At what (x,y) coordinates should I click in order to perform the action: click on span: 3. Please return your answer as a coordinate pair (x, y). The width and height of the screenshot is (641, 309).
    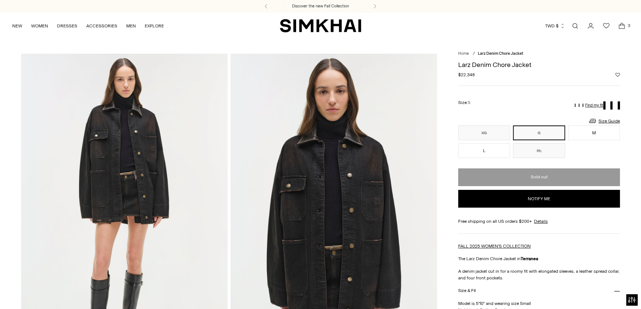
    Looking at the image, I should click on (629, 26).